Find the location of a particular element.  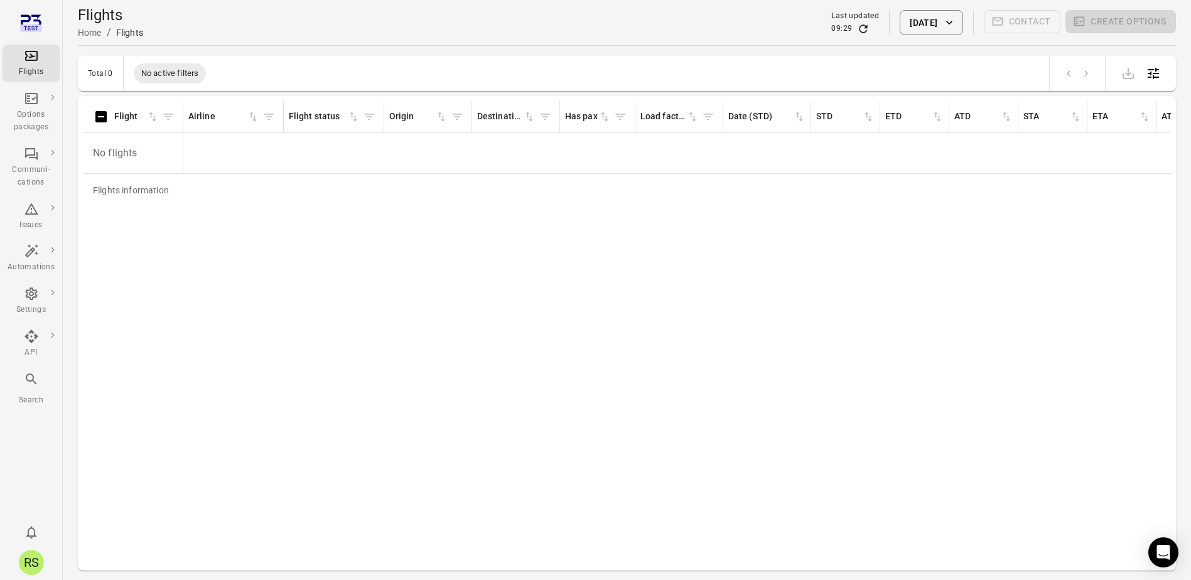

div: Sort by flight status in ascending order is located at coordinates (324, 117).